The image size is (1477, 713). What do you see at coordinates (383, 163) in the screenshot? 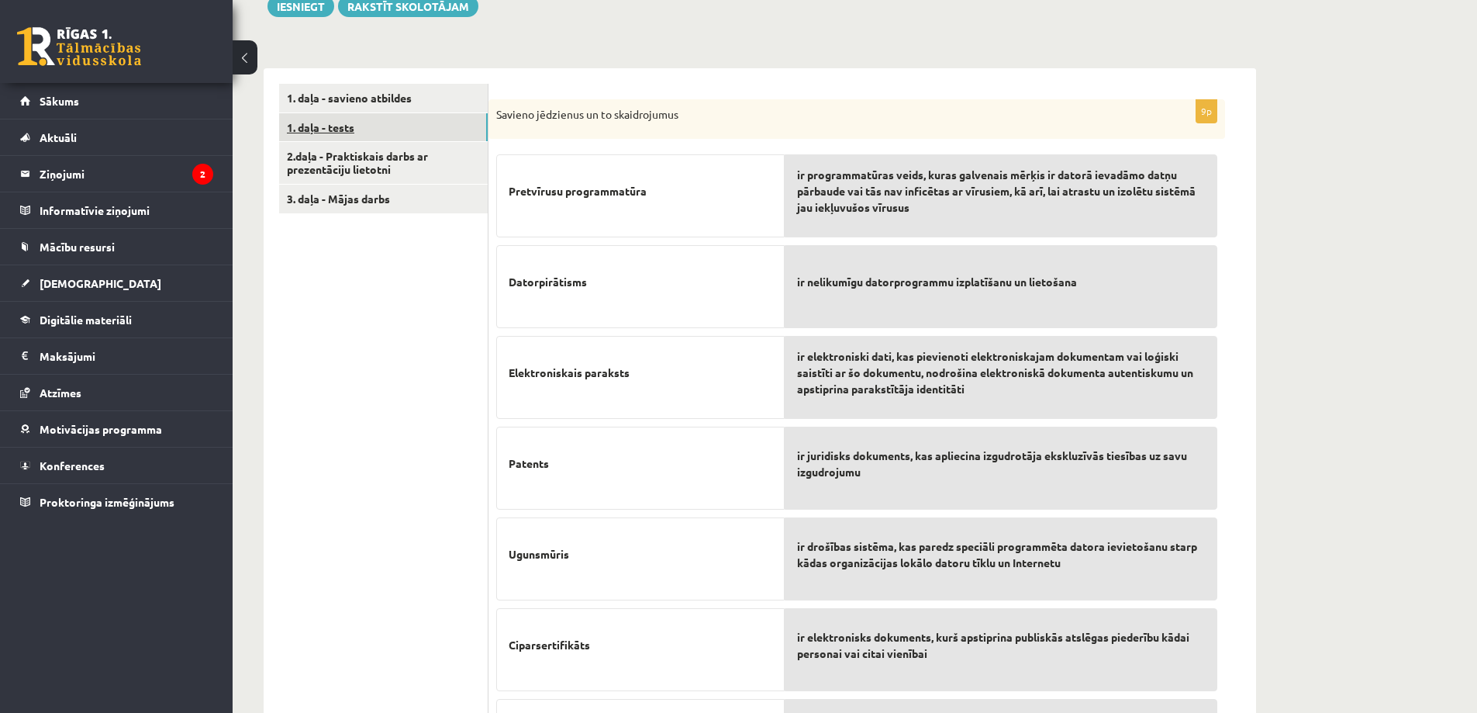
I see `a: 2.daļa - Praktiskais darbs ar prezentāciju lietotni` at bounding box center [383, 163].